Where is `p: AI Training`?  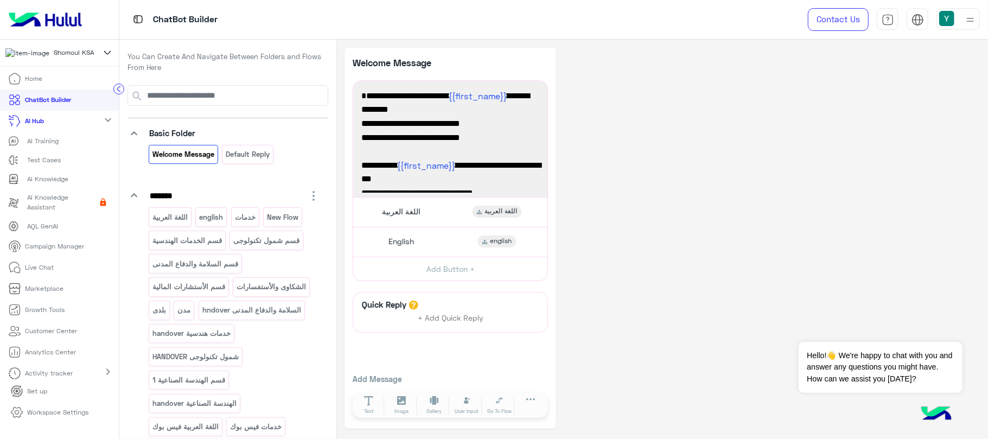
p: AI Training is located at coordinates (43, 141).